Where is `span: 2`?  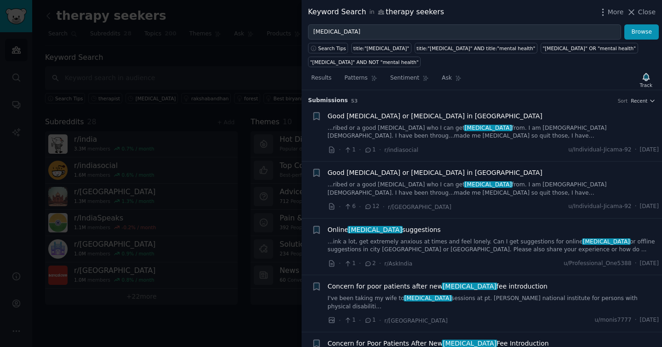 span: 2 is located at coordinates (370, 263).